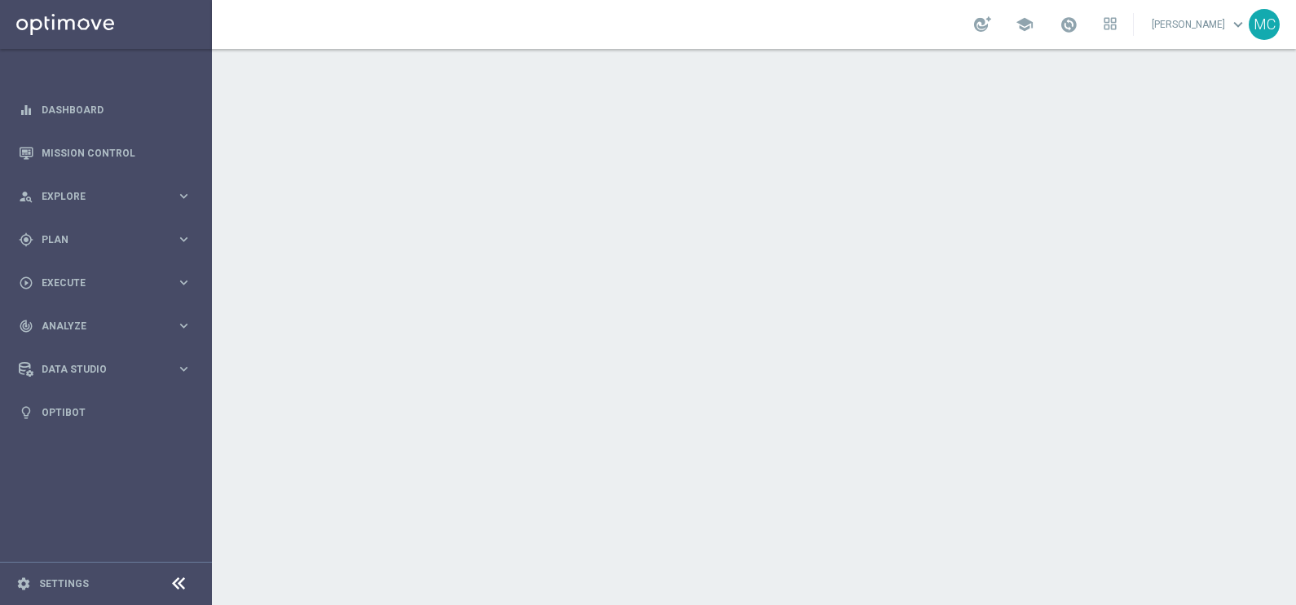 The width and height of the screenshot is (1296, 605). I want to click on span: Data Studio, so click(108, 369).